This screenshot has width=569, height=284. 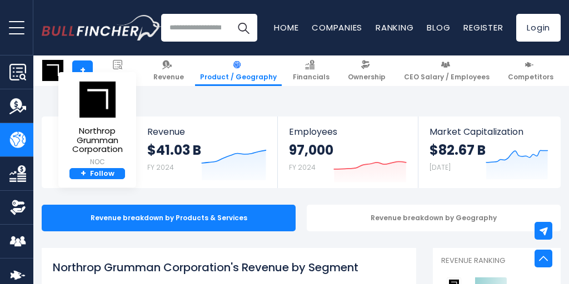 I want to click on p: Revenue Ranking, so click(x=496, y=261).